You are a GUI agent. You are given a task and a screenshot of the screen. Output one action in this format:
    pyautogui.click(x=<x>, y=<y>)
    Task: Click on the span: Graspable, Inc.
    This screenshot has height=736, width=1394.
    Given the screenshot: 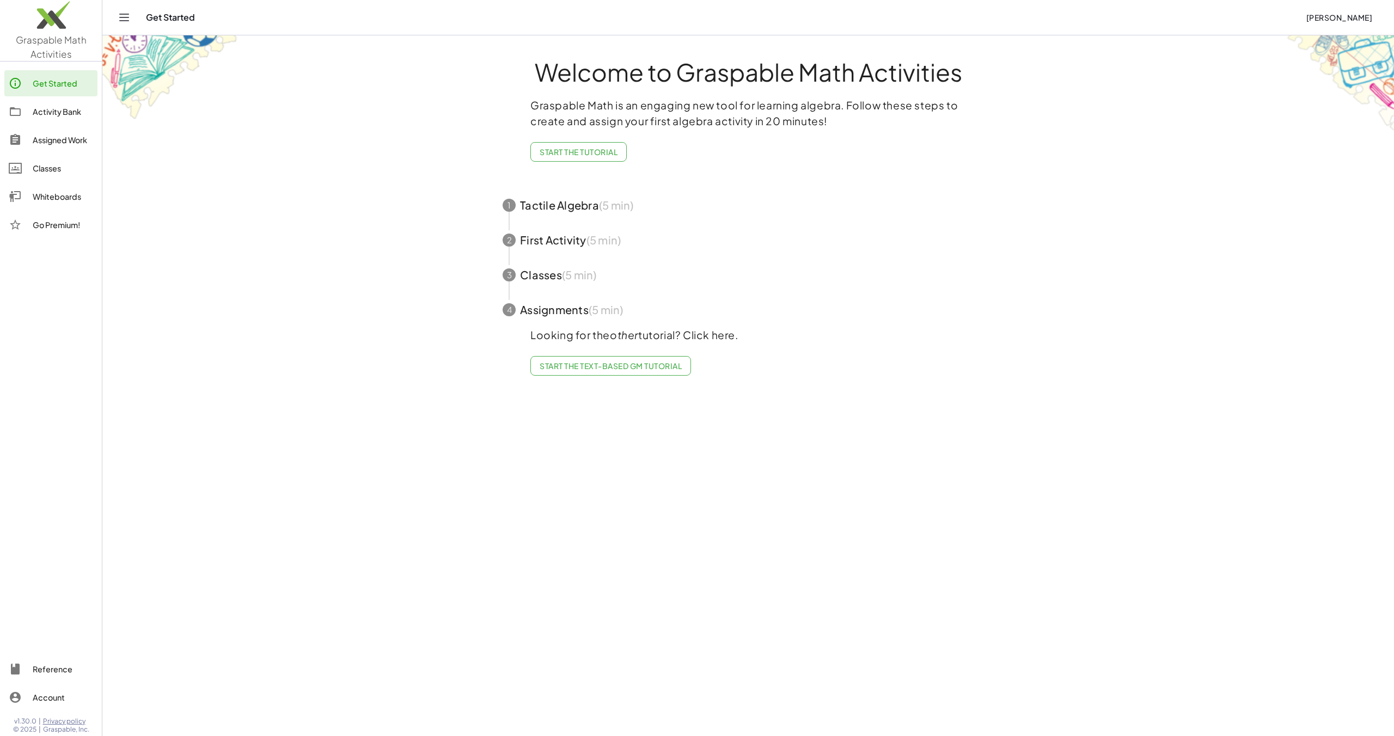 What is the action you would take?
    pyautogui.click(x=66, y=729)
    